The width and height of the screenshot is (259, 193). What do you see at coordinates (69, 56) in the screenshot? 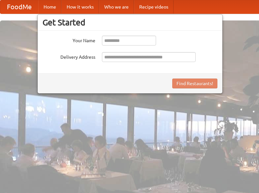
I see `label: Delivery Address` at bounding box center [69, 56].